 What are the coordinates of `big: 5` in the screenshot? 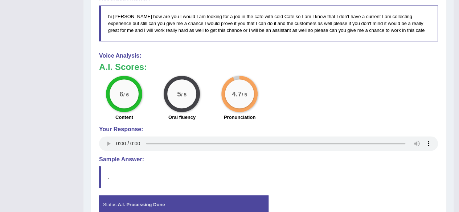 It's located at (179, 94).